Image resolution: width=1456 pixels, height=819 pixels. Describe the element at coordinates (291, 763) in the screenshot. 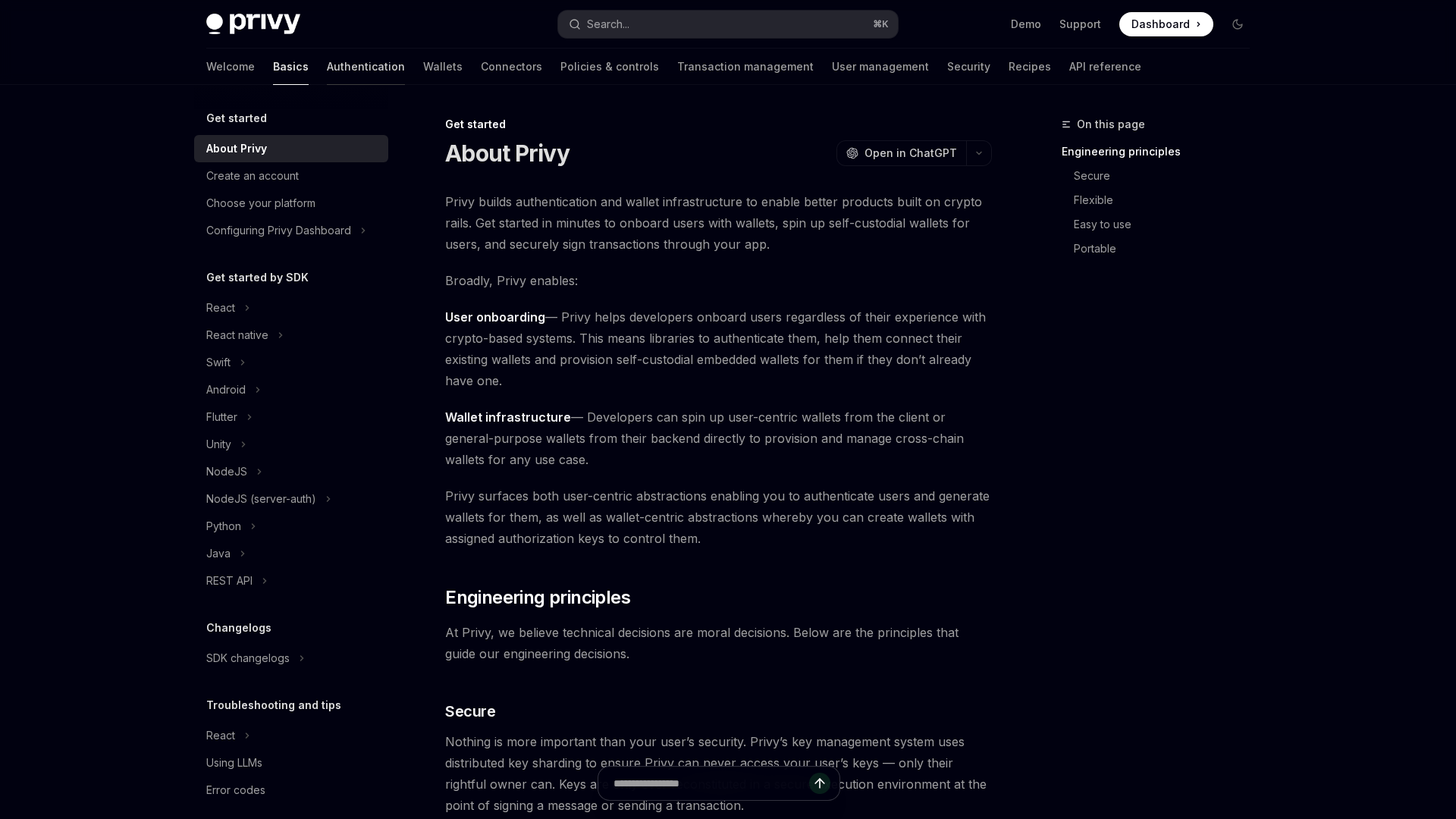

I see `a: Using LLMs` at that location.